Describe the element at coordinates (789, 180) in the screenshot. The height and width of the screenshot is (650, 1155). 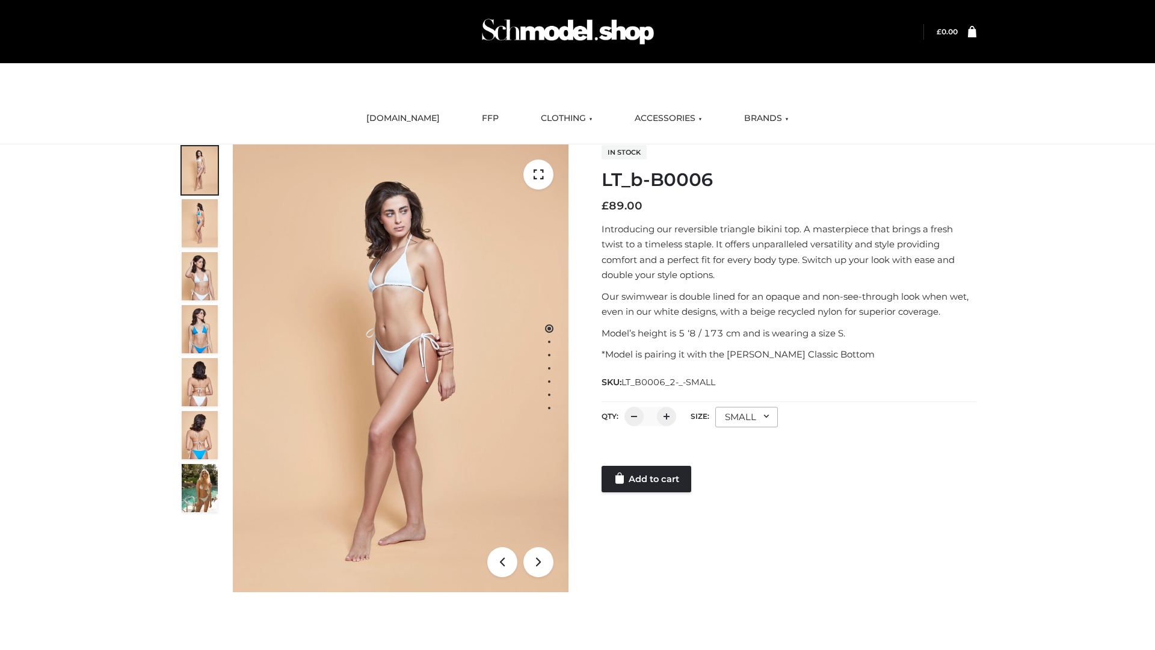
I see `h1: LT_b-B0006` at that location.